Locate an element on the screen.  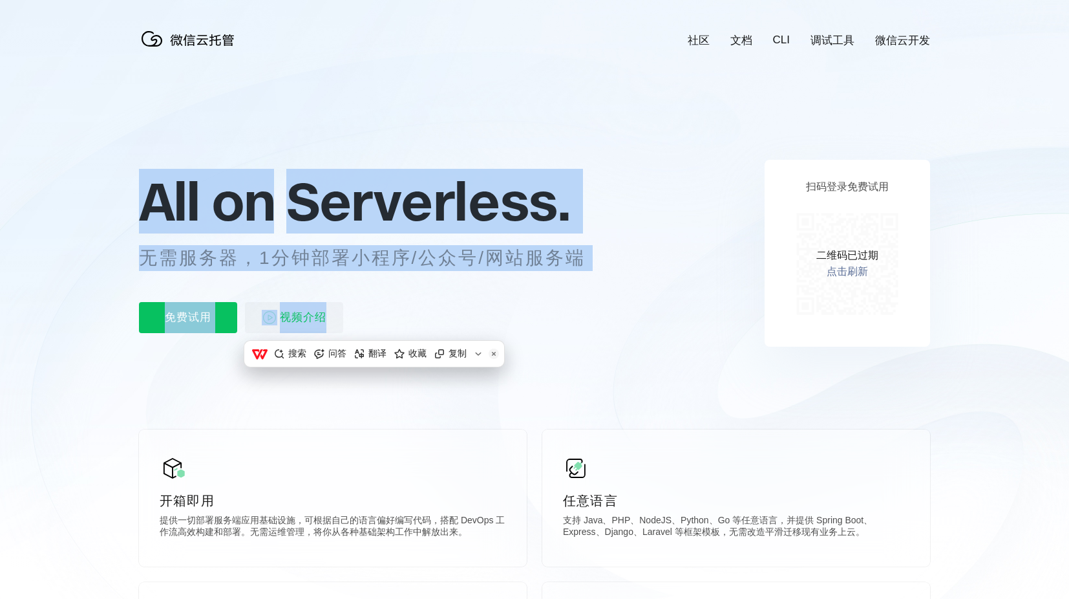
a: CLI is located at coordinates (782, 40).